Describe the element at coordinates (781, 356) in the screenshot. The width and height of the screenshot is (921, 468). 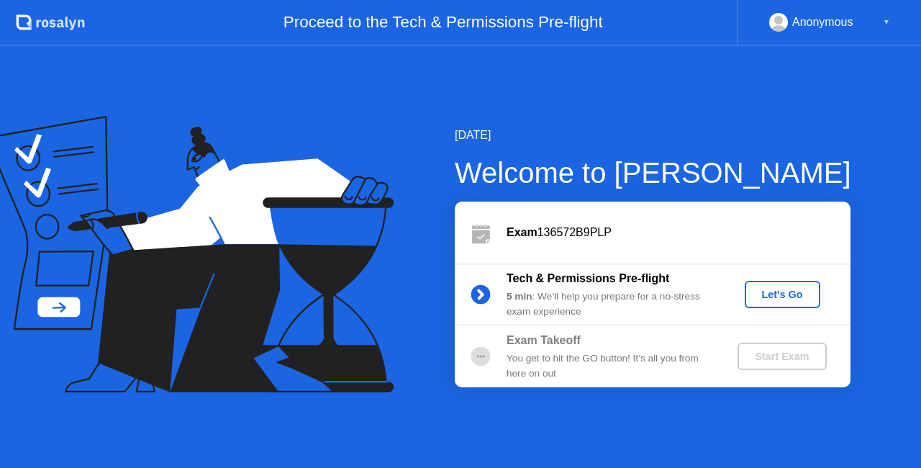
I see `button: Start Exam` at that location.